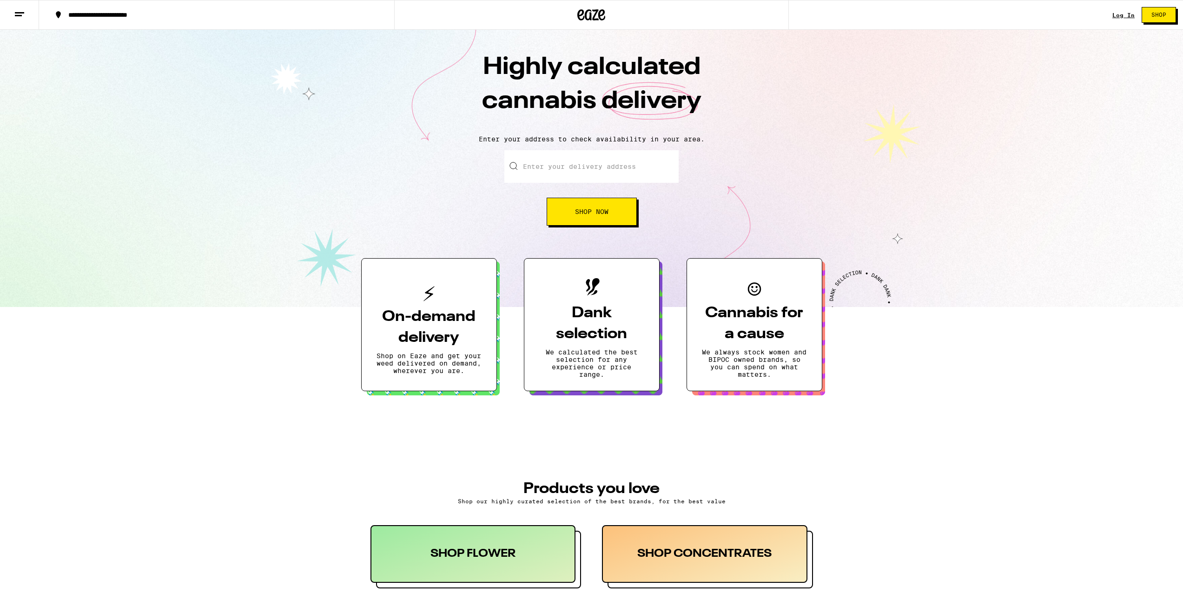 Image resolution: width=1183 pixels, height=607 pixels. Describe the element at coordinates (591, 166) in the screenshot. I see `input: Enter your delivery address` at that location.